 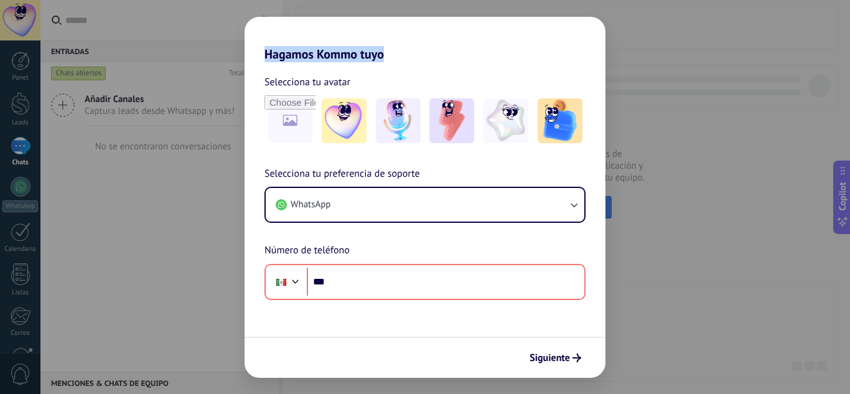 I want to click on span: WhatsApp, so click(x=311, y=205).